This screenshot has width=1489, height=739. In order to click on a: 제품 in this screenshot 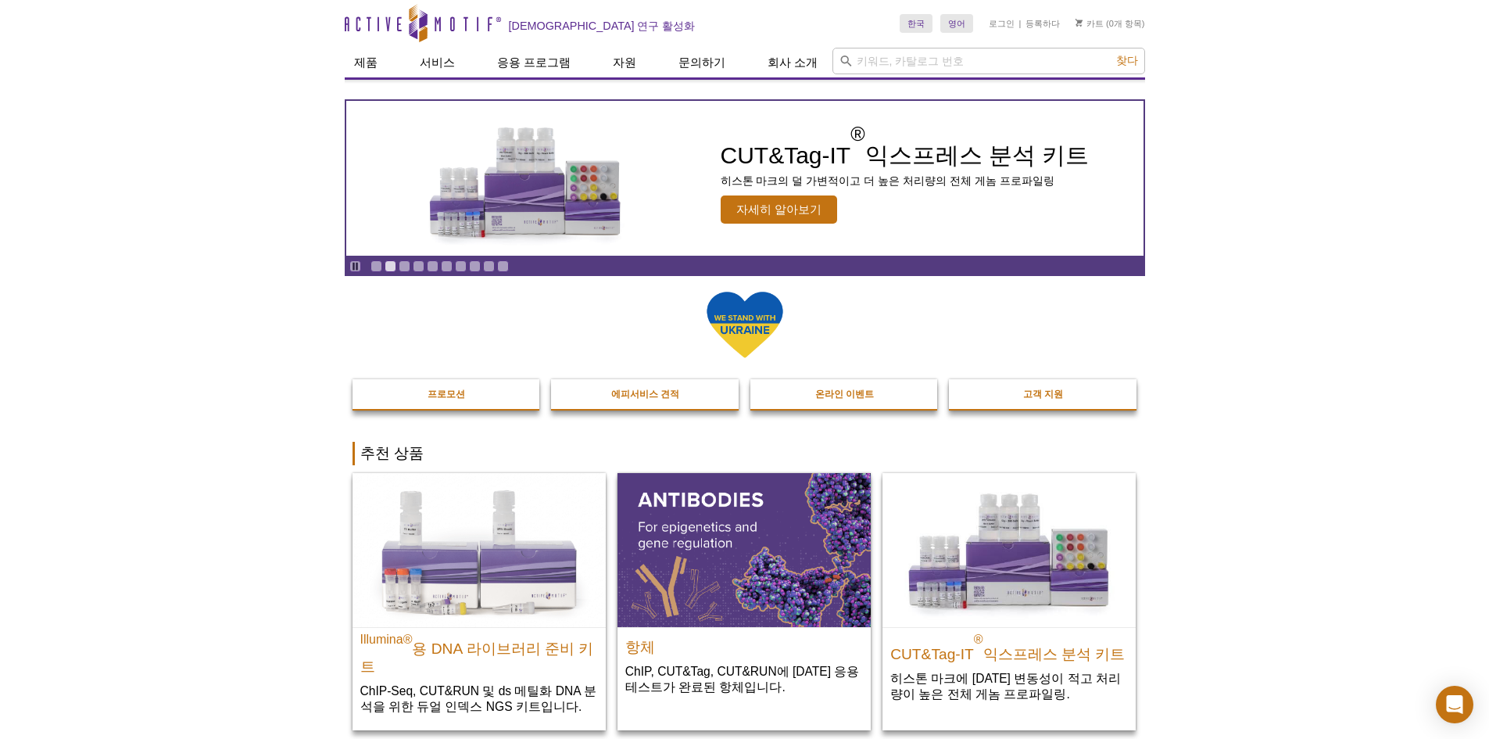, I will do `click(366, 63)`.